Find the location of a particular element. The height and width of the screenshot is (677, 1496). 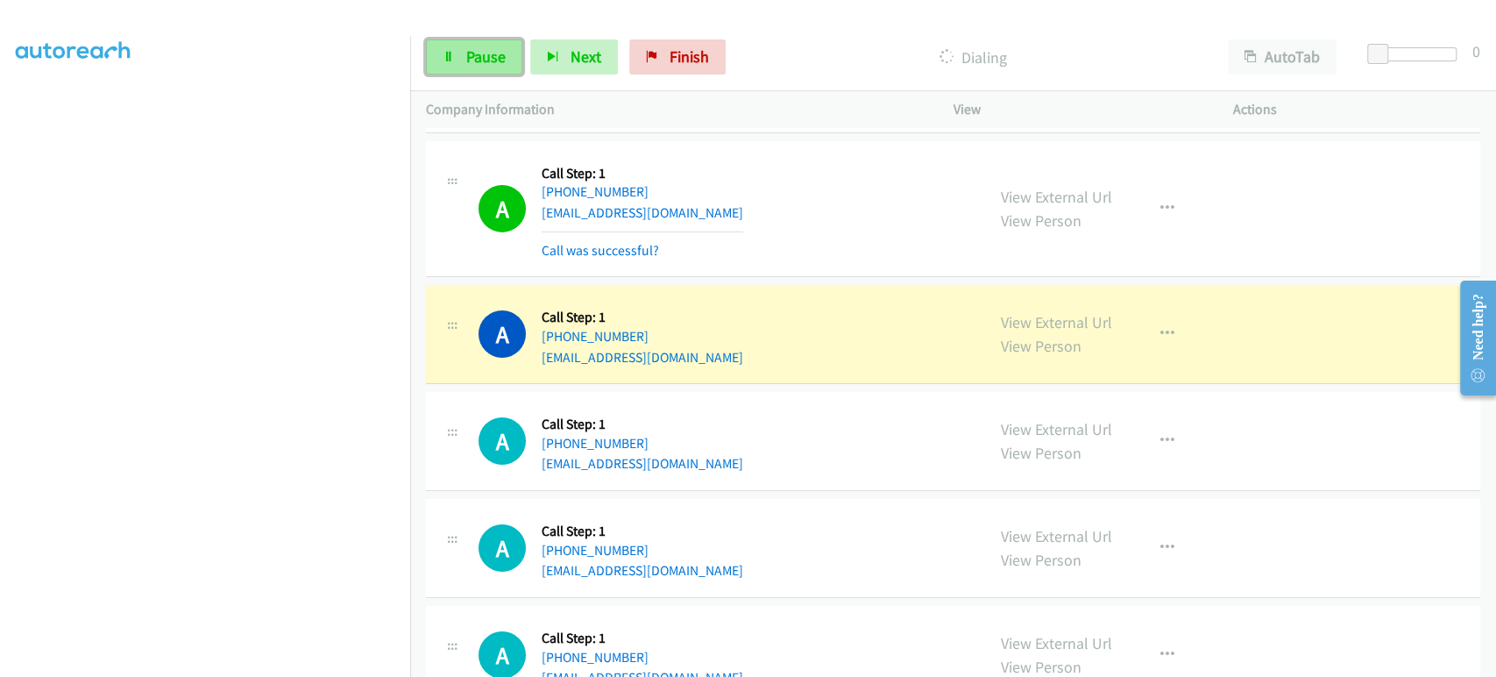

a: Call was successful? is located at coordinates (600, 250).